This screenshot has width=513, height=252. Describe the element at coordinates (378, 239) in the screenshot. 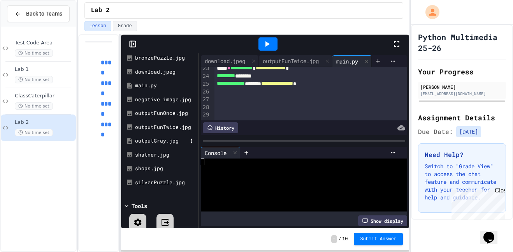

I see `button: Submit Answer` at that location.